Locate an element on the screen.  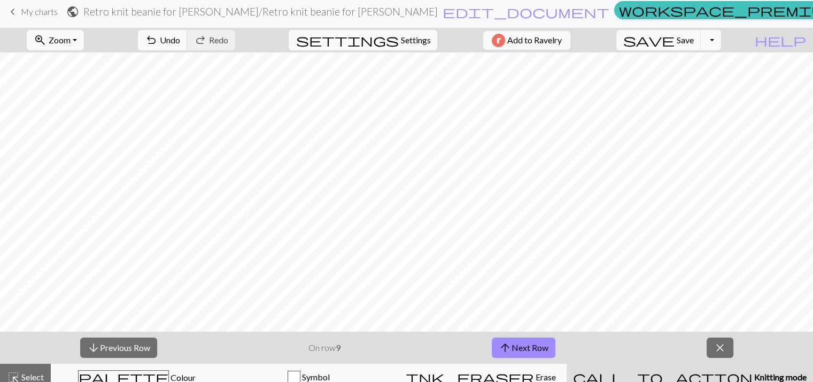
span: Zoom is located at coordinates (59, 40).